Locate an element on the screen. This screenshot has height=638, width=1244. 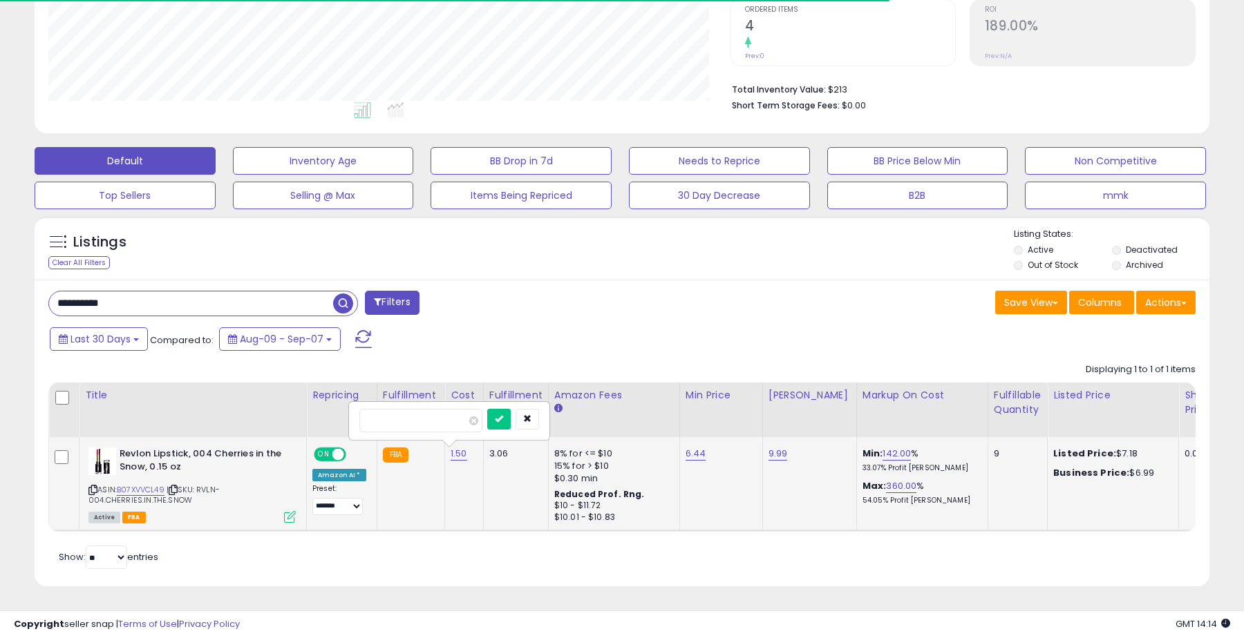
button: B2B is located at coordinates (918, 196).